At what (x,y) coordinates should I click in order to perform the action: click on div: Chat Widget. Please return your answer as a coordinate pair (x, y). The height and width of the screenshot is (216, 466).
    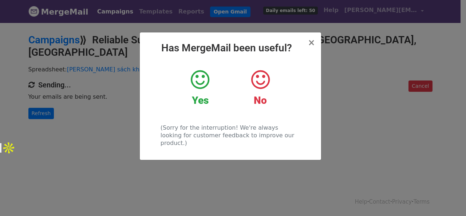
    Looking at the image, I should click on (447, 198).